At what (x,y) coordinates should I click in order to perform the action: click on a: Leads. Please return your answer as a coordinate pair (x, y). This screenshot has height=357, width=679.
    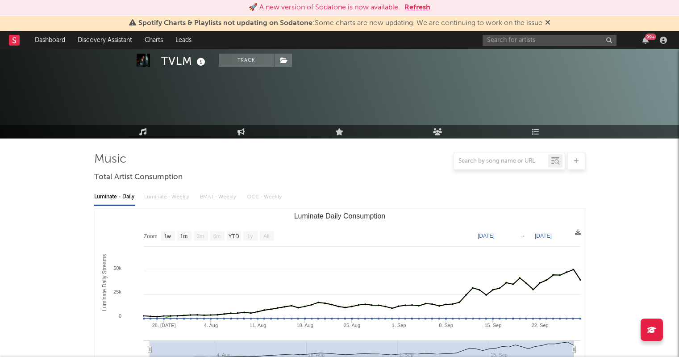
    Looking at the image, I should click on (184, 40).